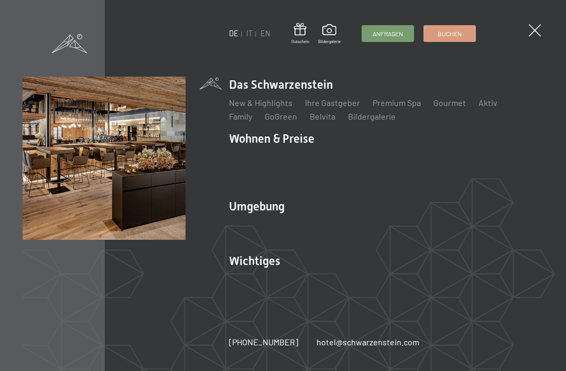 The height and width of the screenshot is (371, 566). Describe the element at coordinates (301, 41) in the screenshot. I see `span: Gutschein` at that location.